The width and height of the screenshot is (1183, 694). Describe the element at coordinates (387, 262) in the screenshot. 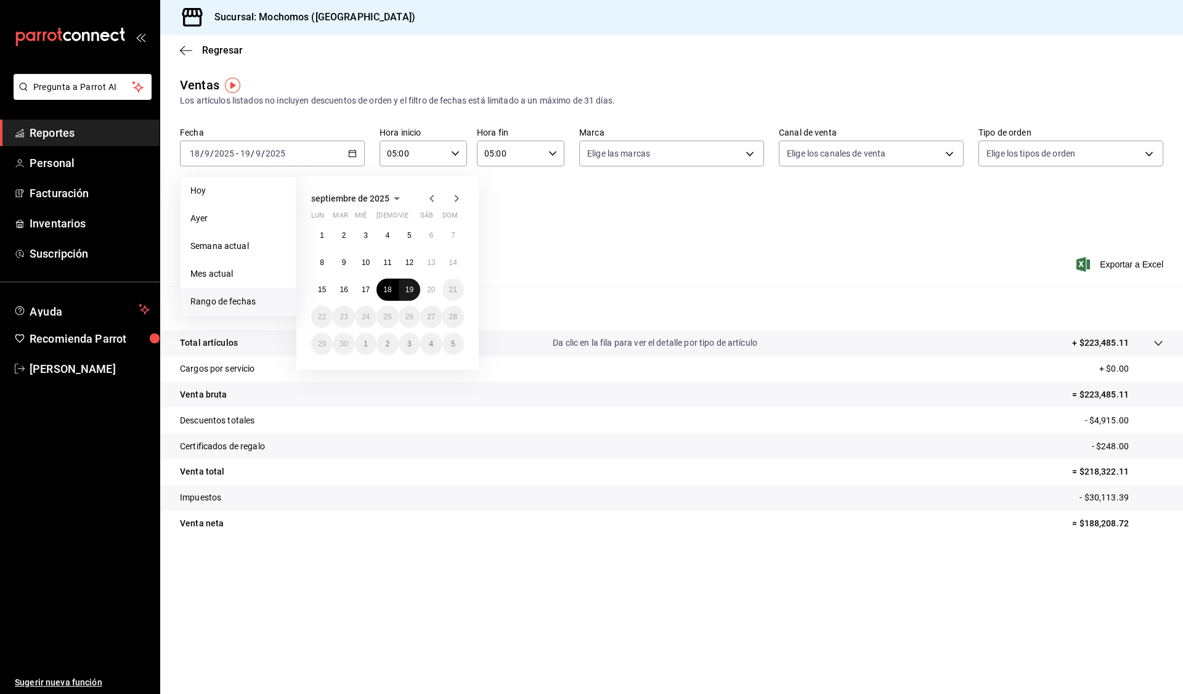

I see `abbr: 11 de septiembre de 2025` at that location.